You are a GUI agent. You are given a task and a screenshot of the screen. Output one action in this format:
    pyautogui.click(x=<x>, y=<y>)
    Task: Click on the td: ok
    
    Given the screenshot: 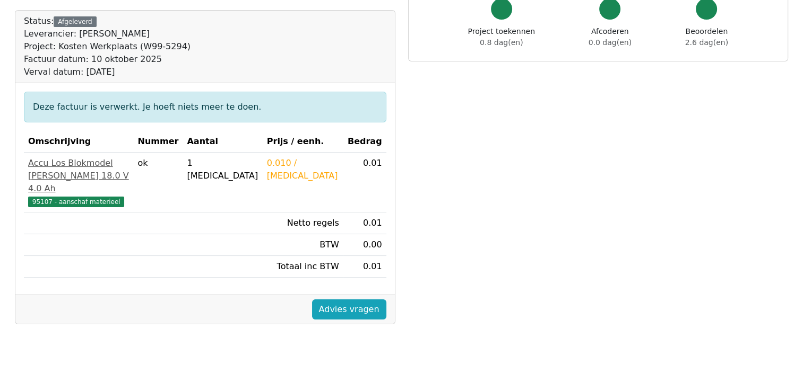 What is the action you would take?
    pyautogui.click(x=158, y=182)
    